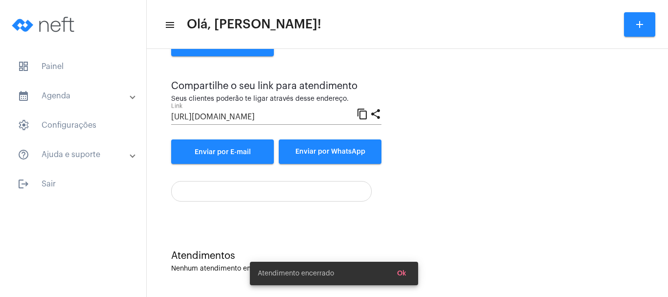 The width and height of the screenshot is (668, 297). I want to click on div: Atendimentos, so click(407, 256).